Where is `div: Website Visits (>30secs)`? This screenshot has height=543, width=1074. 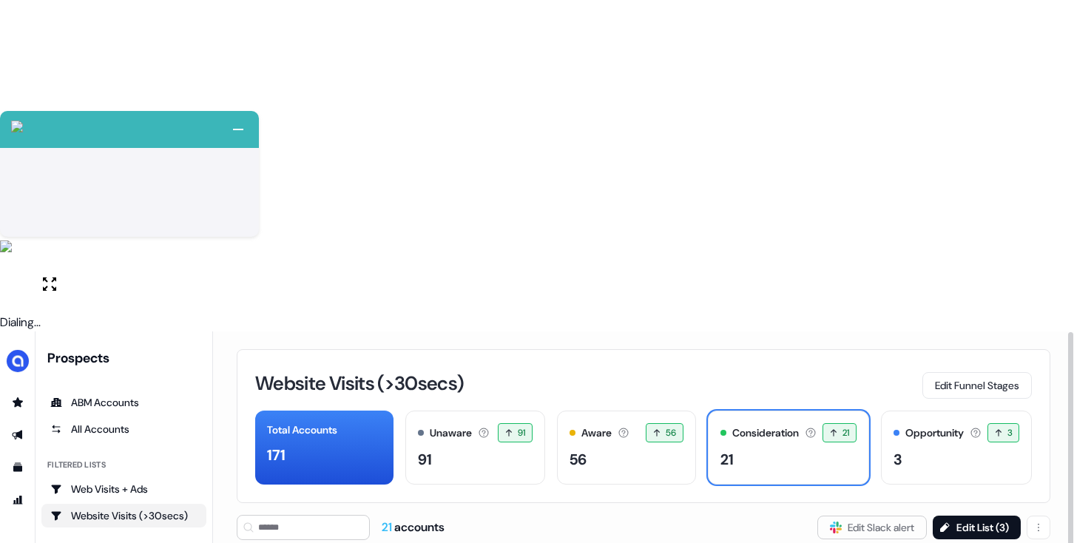 div: Website Visits (>30secs) is located at coordinates (124, 515).